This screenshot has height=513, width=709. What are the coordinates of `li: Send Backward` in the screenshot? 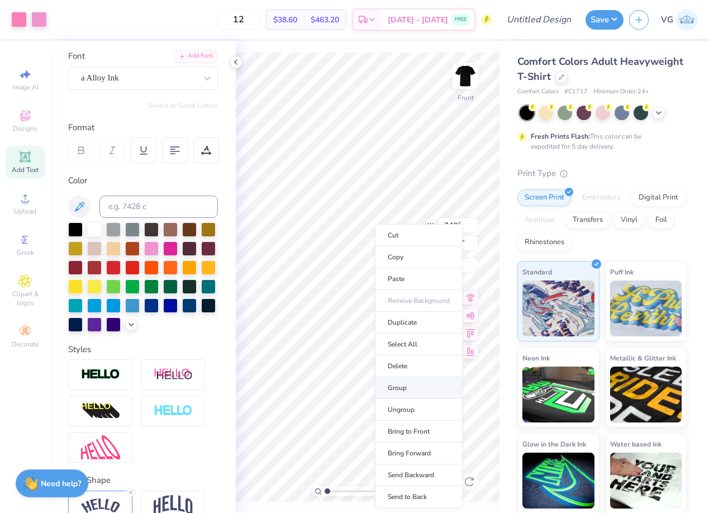 It's located at (419, 475).